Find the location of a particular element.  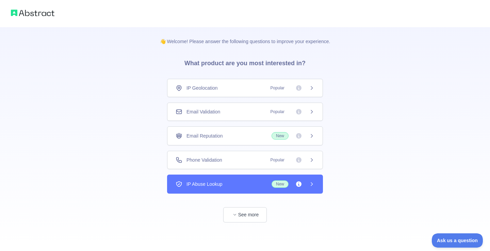

span: IP Geolocation is located at coordinates (202, 88).